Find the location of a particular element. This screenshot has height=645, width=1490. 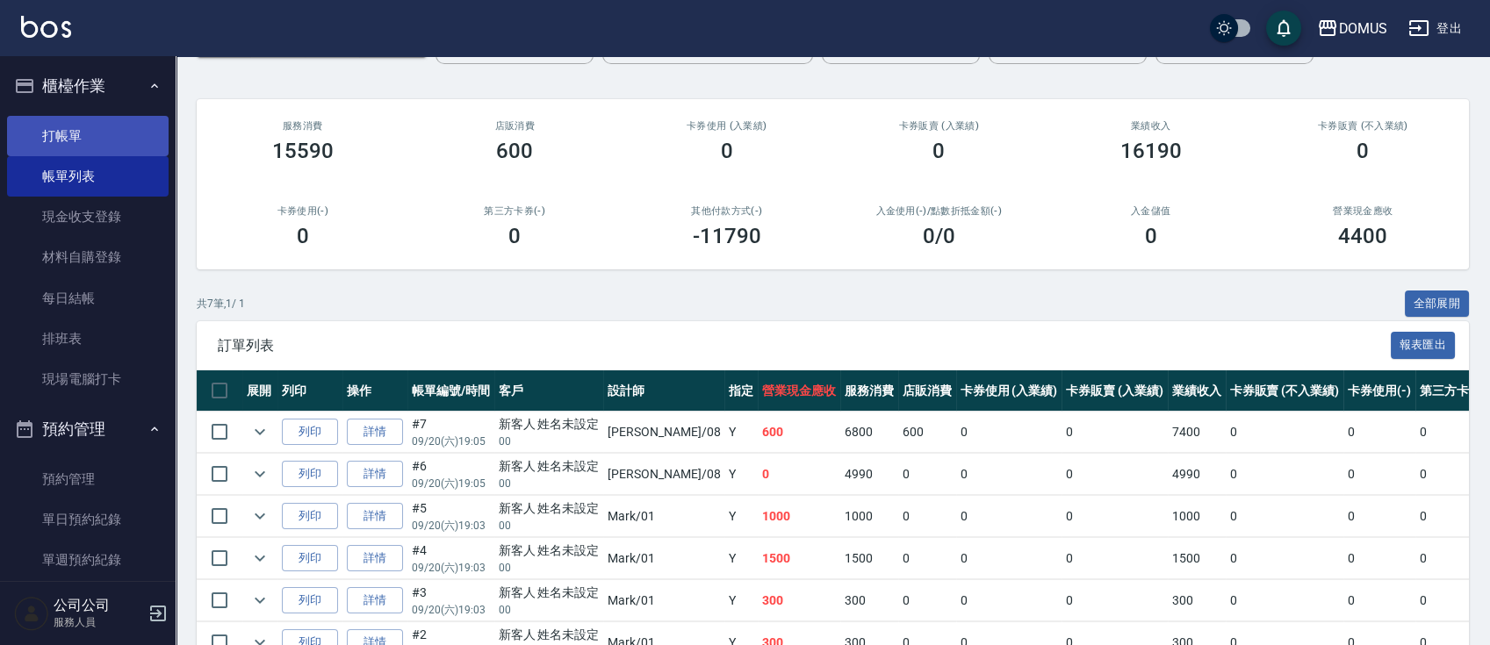

a: 單日預約紀錄 is located at coordinates (88, 520).